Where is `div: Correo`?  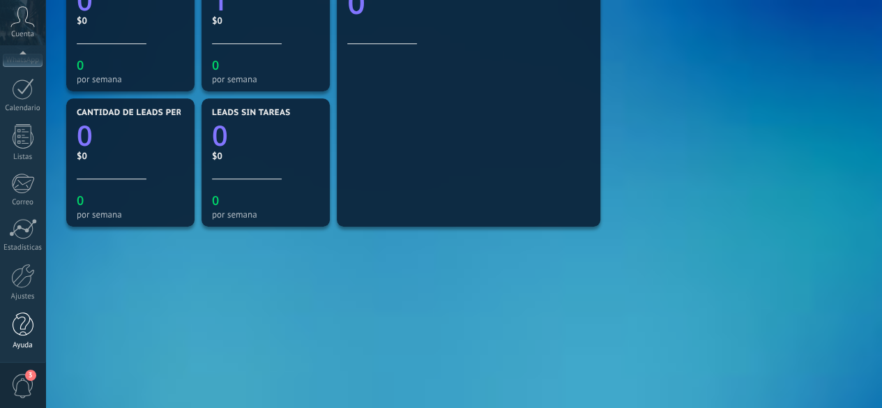
div: Correo is located at coordinates (23, 202).